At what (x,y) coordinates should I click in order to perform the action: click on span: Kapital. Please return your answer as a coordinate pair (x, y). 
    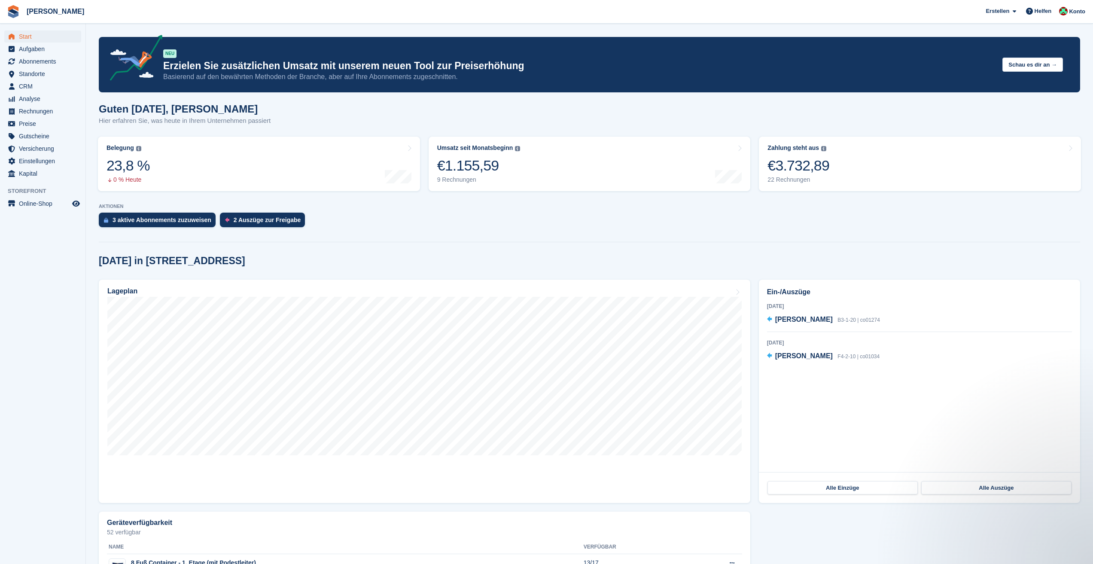
    Looking at the image, I should click on (45, 174).